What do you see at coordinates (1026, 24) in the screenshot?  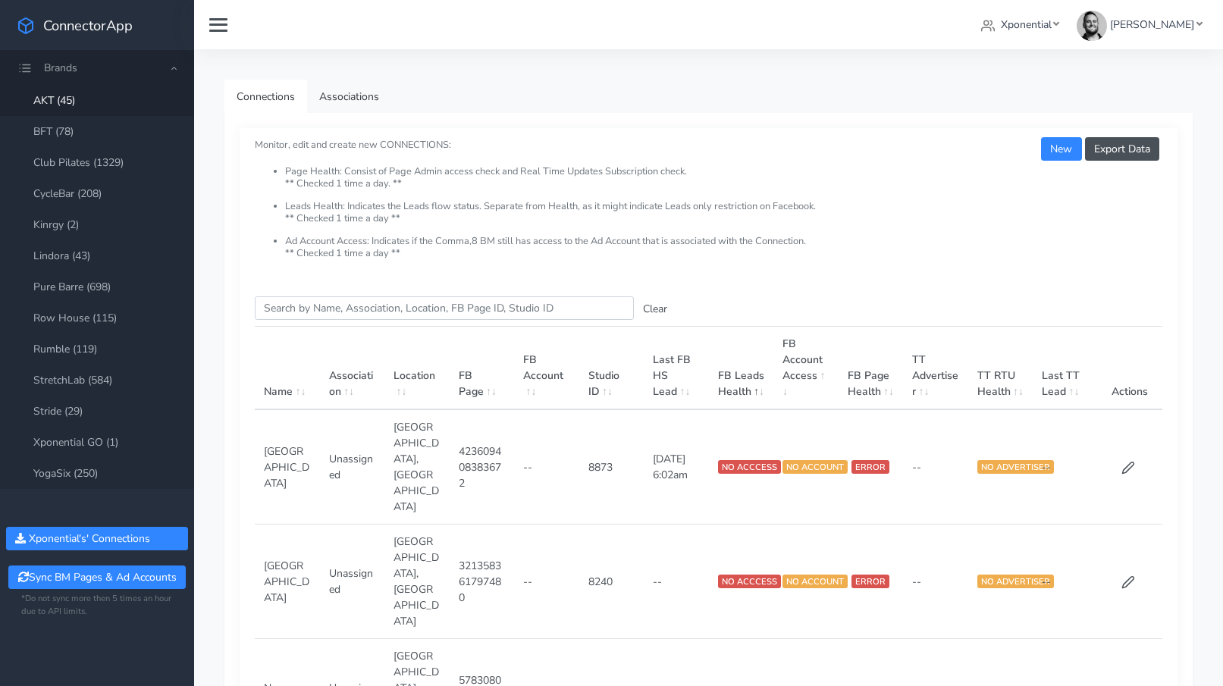 I see `span: Xponential` at bounding box center [1026, 24].